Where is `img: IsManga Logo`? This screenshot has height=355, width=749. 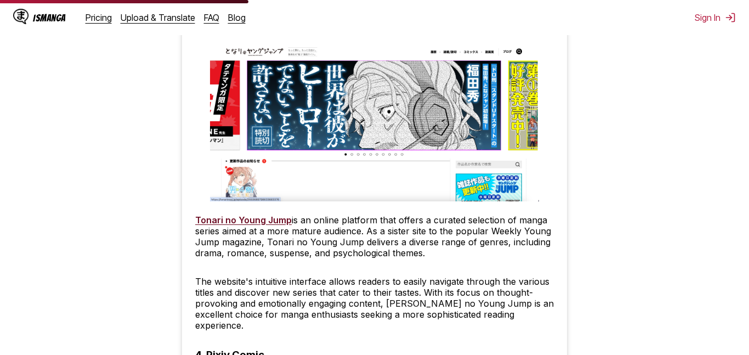 img: IsManga Logo is located at coordinates (21, 16).